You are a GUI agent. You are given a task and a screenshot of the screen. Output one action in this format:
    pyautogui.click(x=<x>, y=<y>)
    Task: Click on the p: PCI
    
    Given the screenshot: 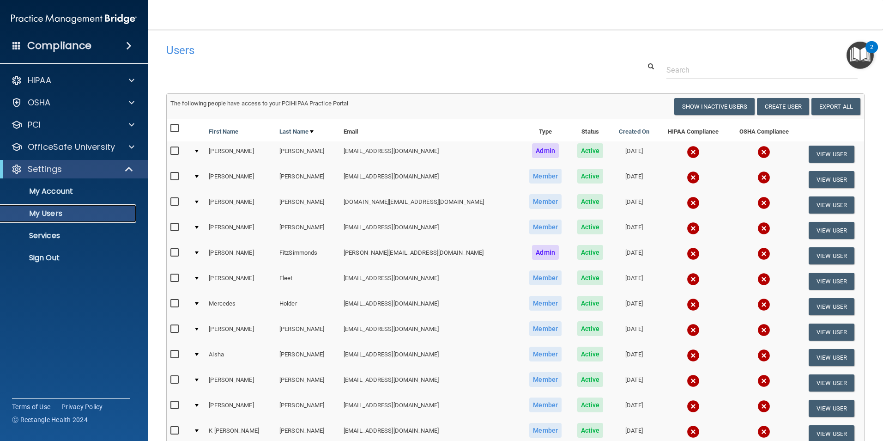 What is the action you would take?
    pyautogui.click(x=34, y=125)
    